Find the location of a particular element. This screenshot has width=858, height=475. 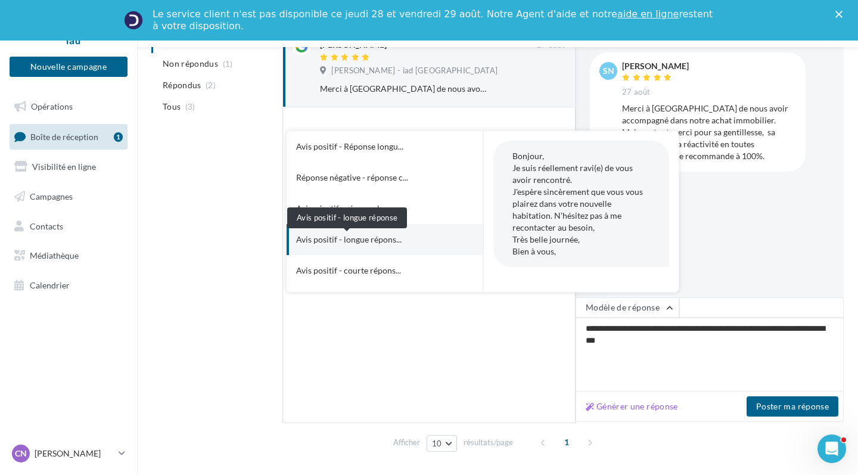

span: (3) is located at coordinates (190, 107).